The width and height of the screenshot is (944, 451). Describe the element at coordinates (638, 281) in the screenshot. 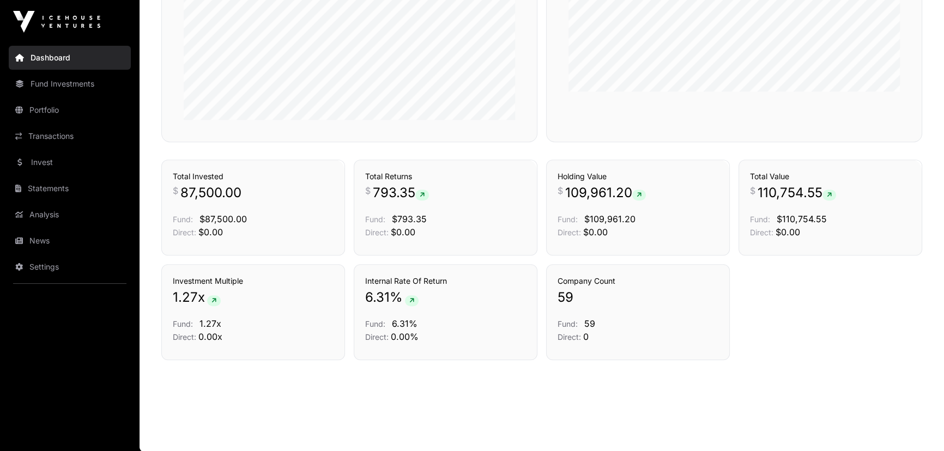

I see `h3: Company Count` at that location.